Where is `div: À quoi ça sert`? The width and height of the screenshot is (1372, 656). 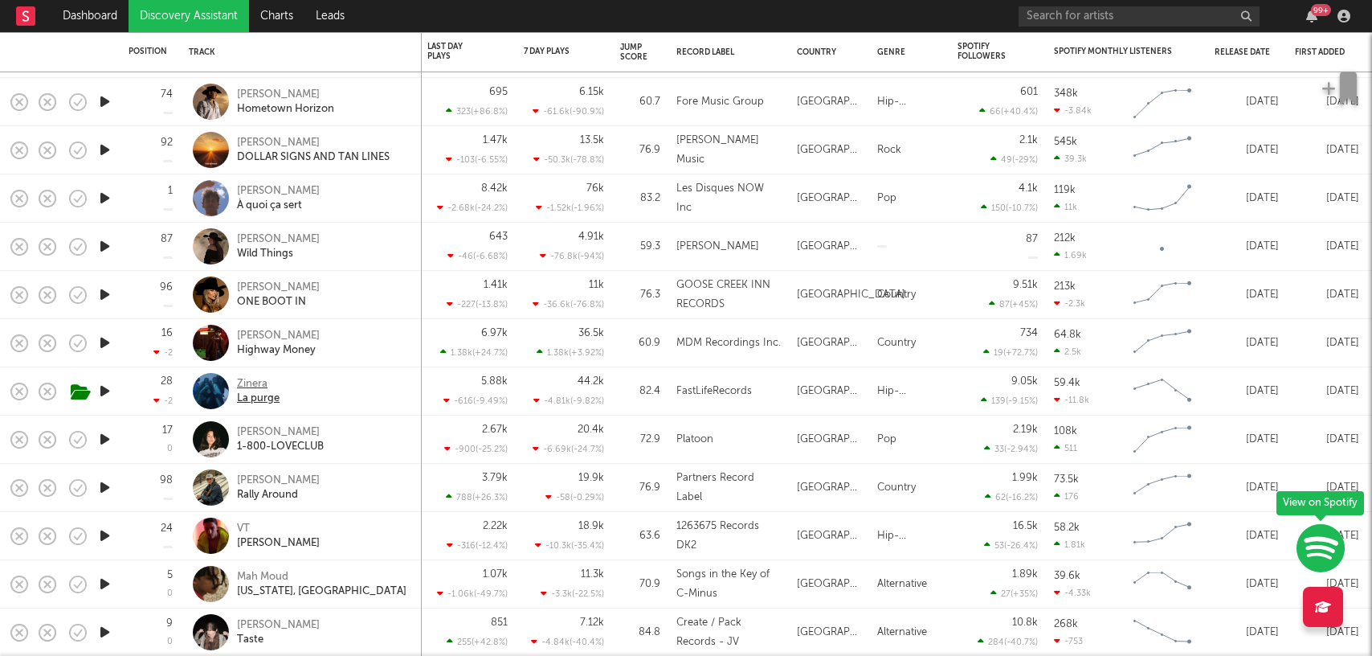 div: À quoi ça sert is located at coordinates (278, 206).